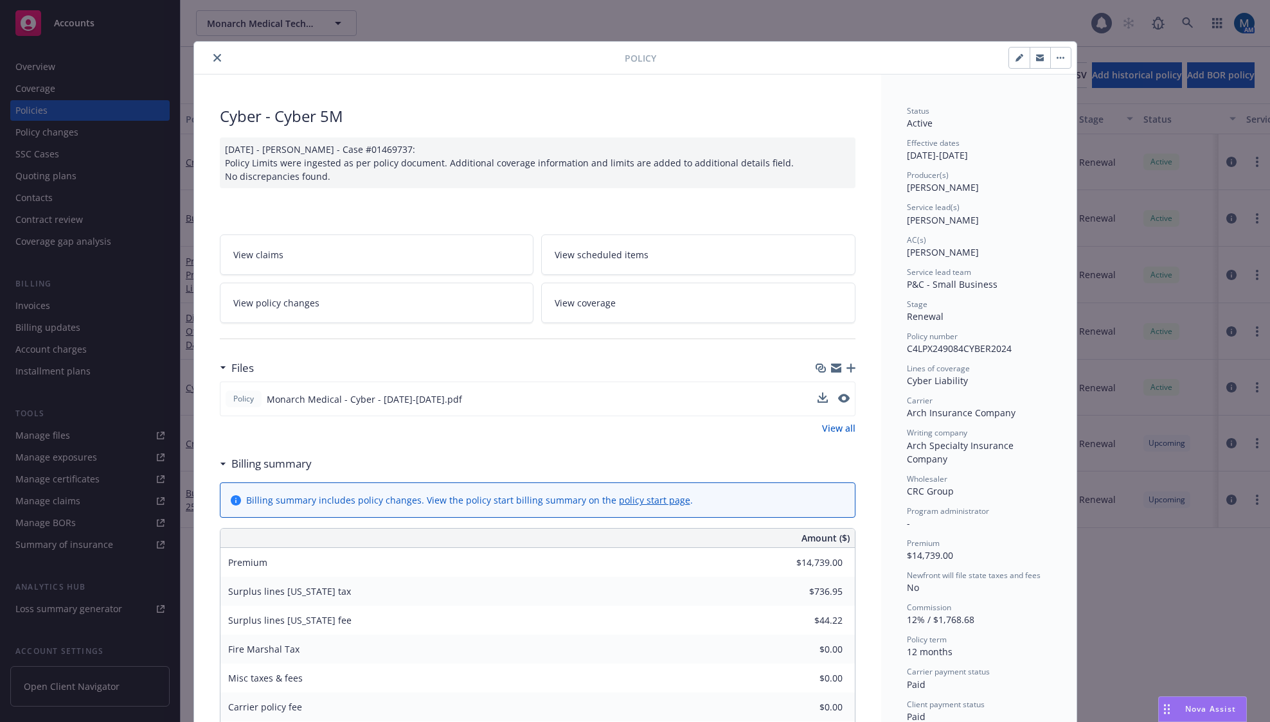  What do you see at coordinates (537, 116) in the screenshot?
I see `div: Cyber - Cyber 5M` at bounding box center [537, 116].